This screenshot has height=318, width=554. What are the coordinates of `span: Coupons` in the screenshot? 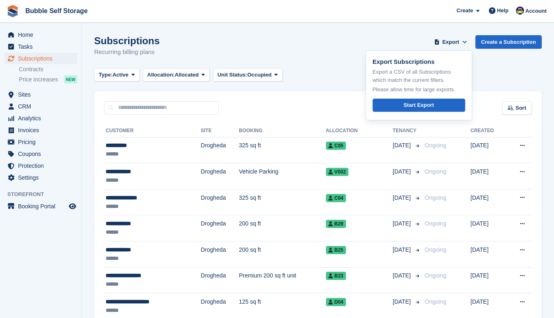 It's located at (43, 154).